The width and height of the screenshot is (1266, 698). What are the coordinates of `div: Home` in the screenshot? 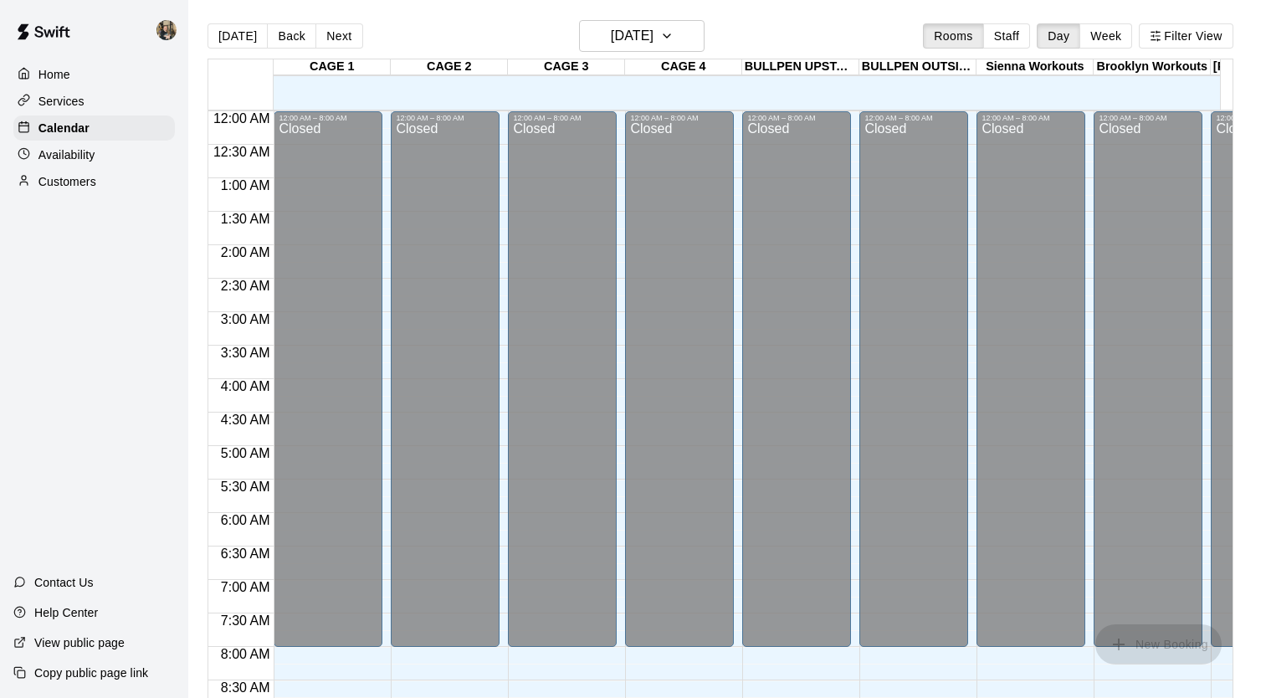 It's located at (94, 74).